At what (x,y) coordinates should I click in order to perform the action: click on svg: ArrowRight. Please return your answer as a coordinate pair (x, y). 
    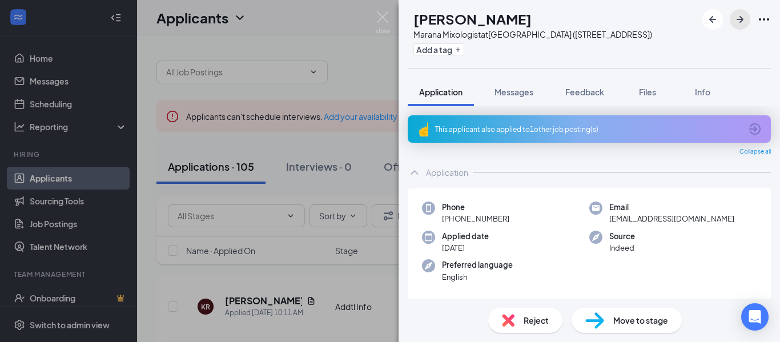
    Looking at the image, I should click on (740, 19).